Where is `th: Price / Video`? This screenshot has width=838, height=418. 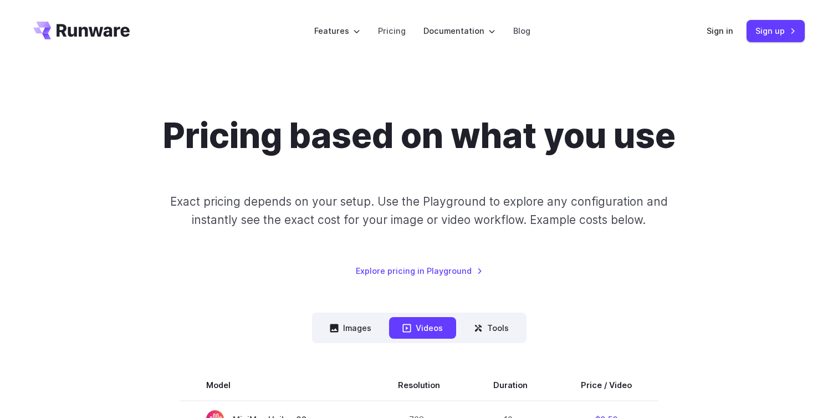 th: Price / Video is located at coordinates (607, 385).